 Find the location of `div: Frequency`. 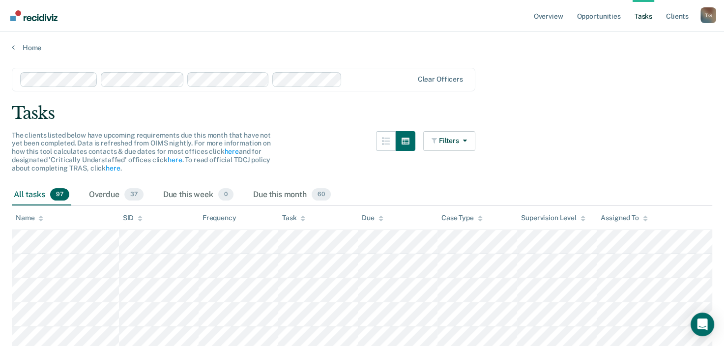

div: Frequency is located at coordinates (219, 218).